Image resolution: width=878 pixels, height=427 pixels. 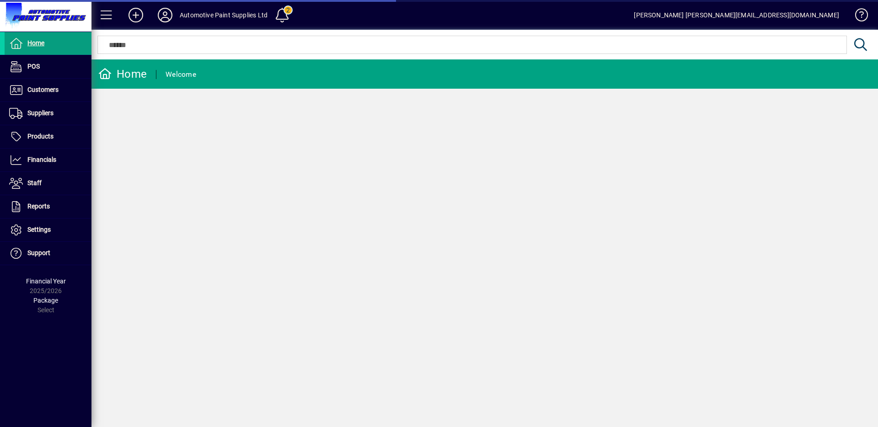 I want to click on span: Home, so click(x=36, y=43).